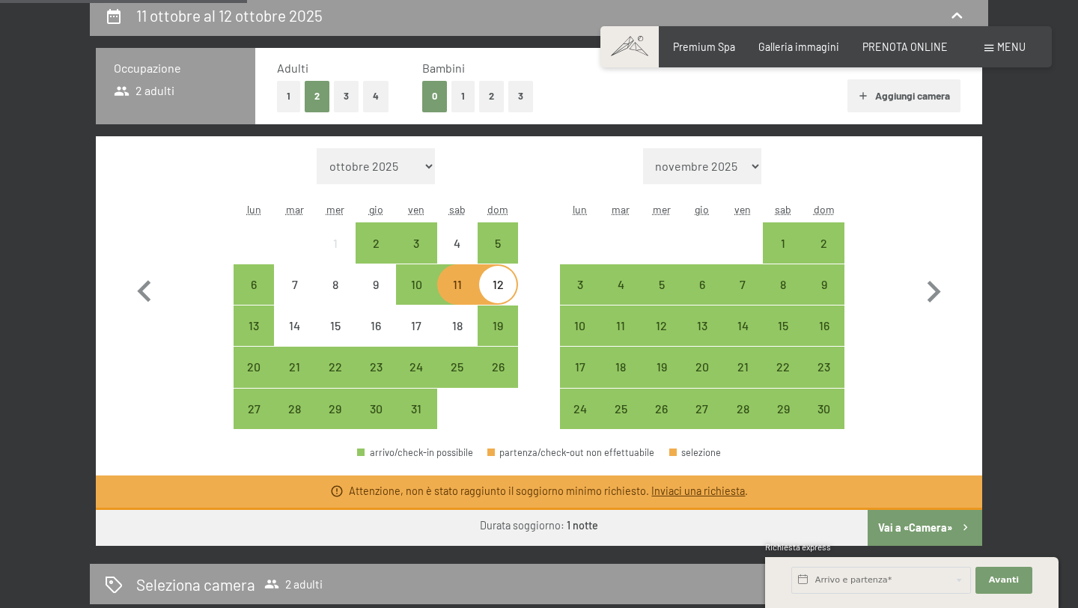  I want to click on div: Sun Oct 05 2025, so click(498, 243).